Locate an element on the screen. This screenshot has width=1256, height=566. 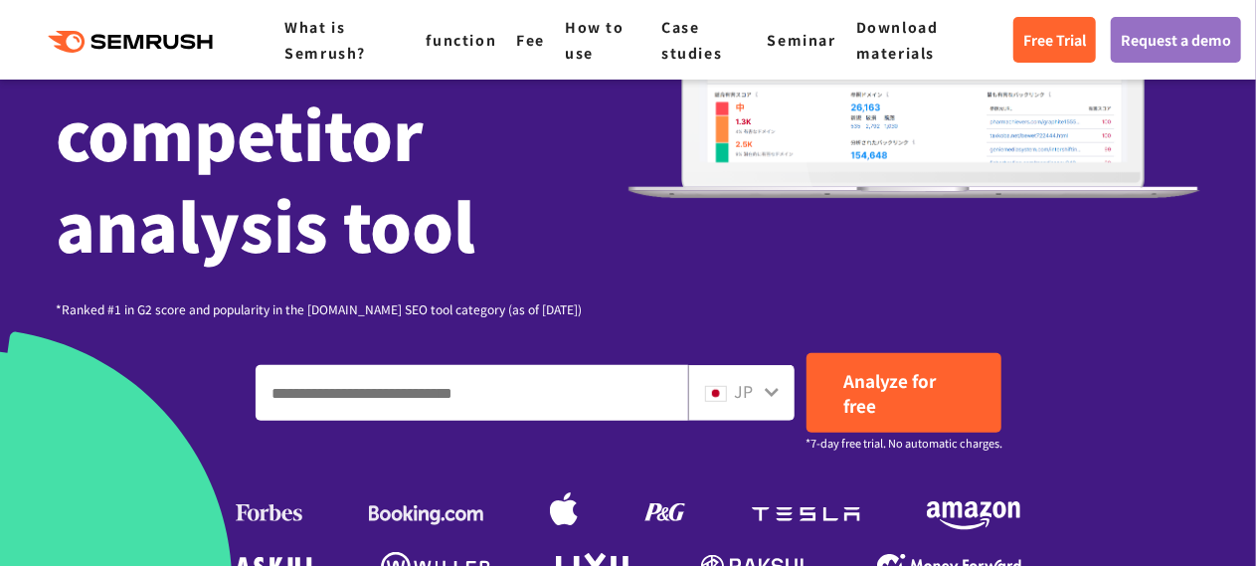
font: *7-day free trial. No automatic charges. is located at coordinates (905, 443).